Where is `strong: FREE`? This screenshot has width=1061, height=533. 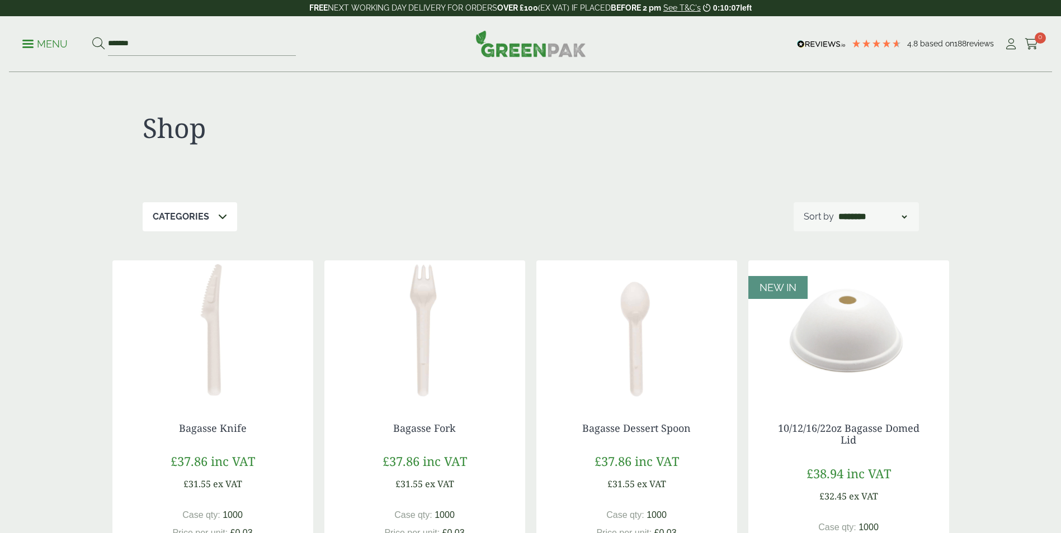
strong: FREE is located at coordinates (318, 8).